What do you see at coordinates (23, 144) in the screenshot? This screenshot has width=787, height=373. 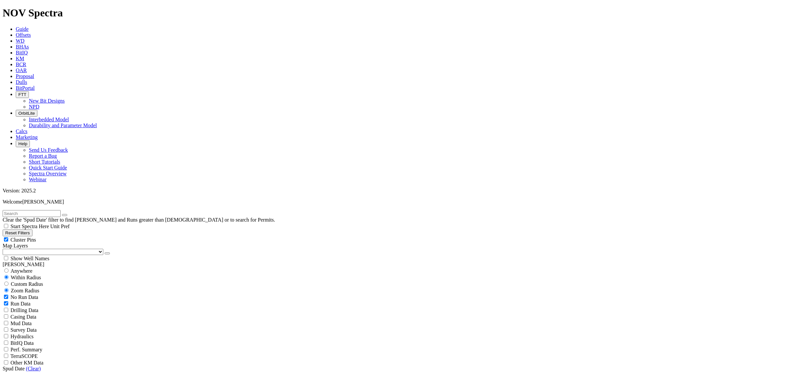 I see `span: Help` at bounding box center [23, 144].